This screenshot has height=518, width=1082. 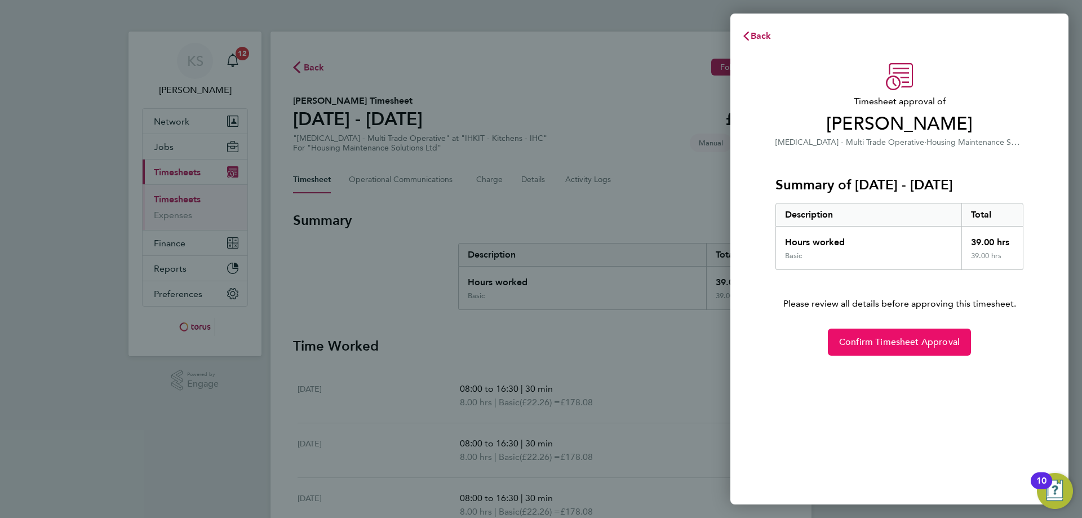 What do you see at coordinates (993, 215) in the screenshot?
I see `div: Total` at bounding box center [993, 215].